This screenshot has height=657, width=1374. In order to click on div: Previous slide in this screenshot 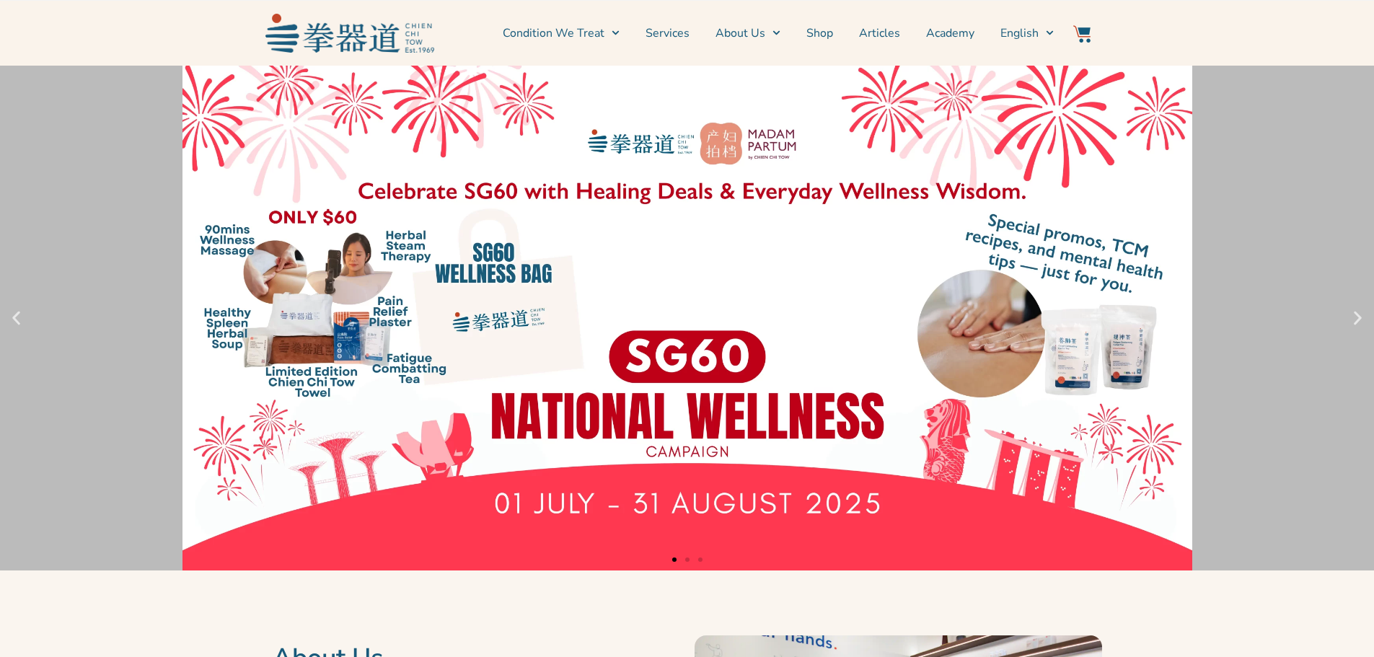, I will do `click(16, 318)`.